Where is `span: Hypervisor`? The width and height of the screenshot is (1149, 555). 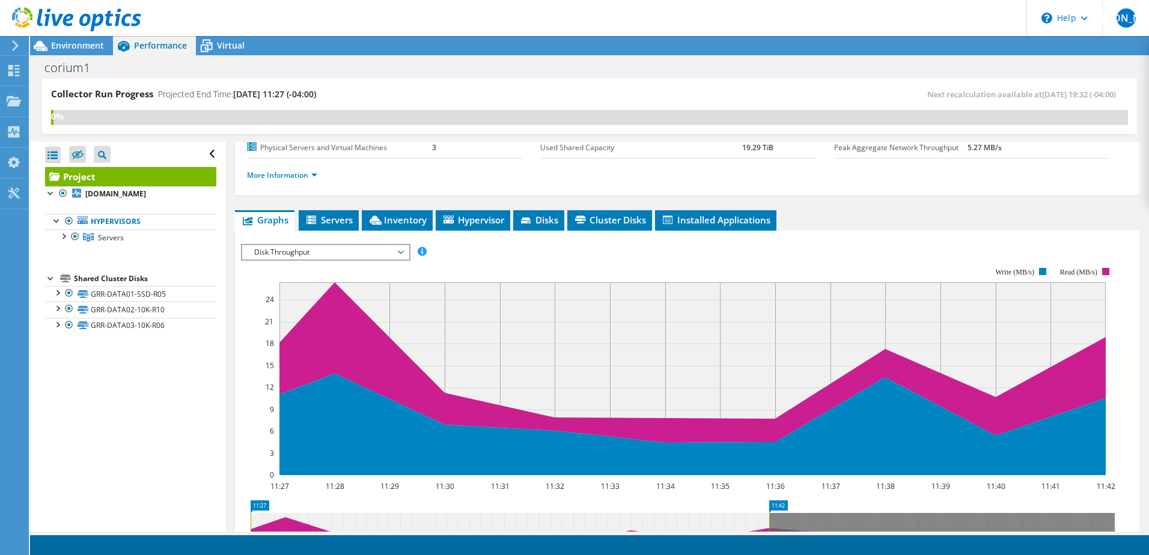
span: Hypervisor is located at coordinates (473, 220).